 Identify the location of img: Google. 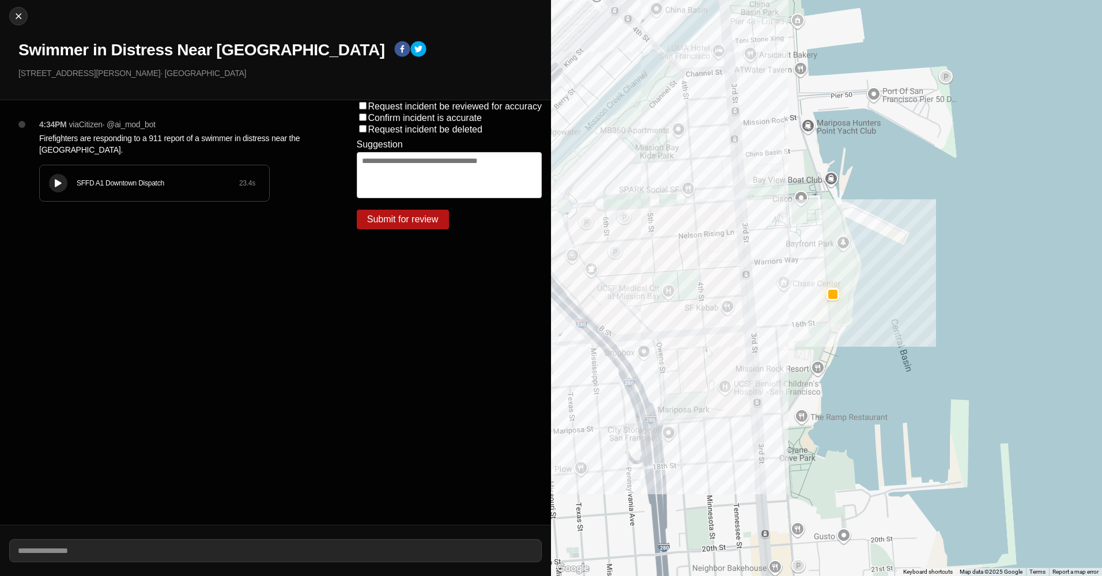
(573, 569).